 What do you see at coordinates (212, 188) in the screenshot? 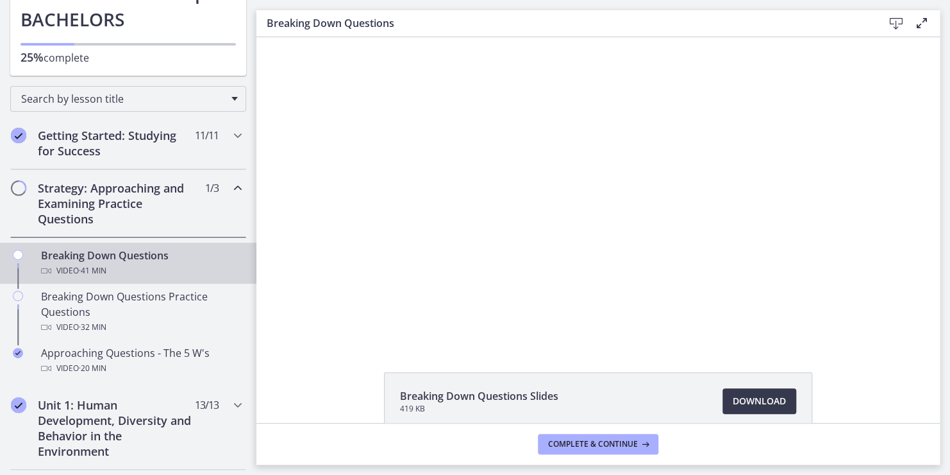
I see `span: 1 / 3` at bounding box center [212, 188].